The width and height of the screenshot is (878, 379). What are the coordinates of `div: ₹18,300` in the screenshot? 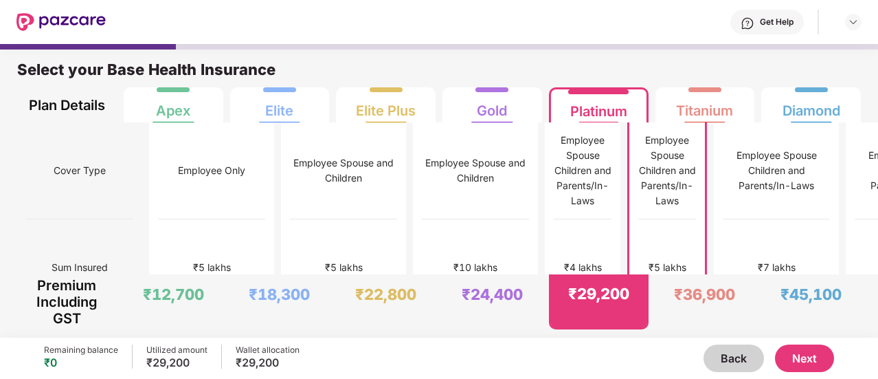 It's located at (279, 294).